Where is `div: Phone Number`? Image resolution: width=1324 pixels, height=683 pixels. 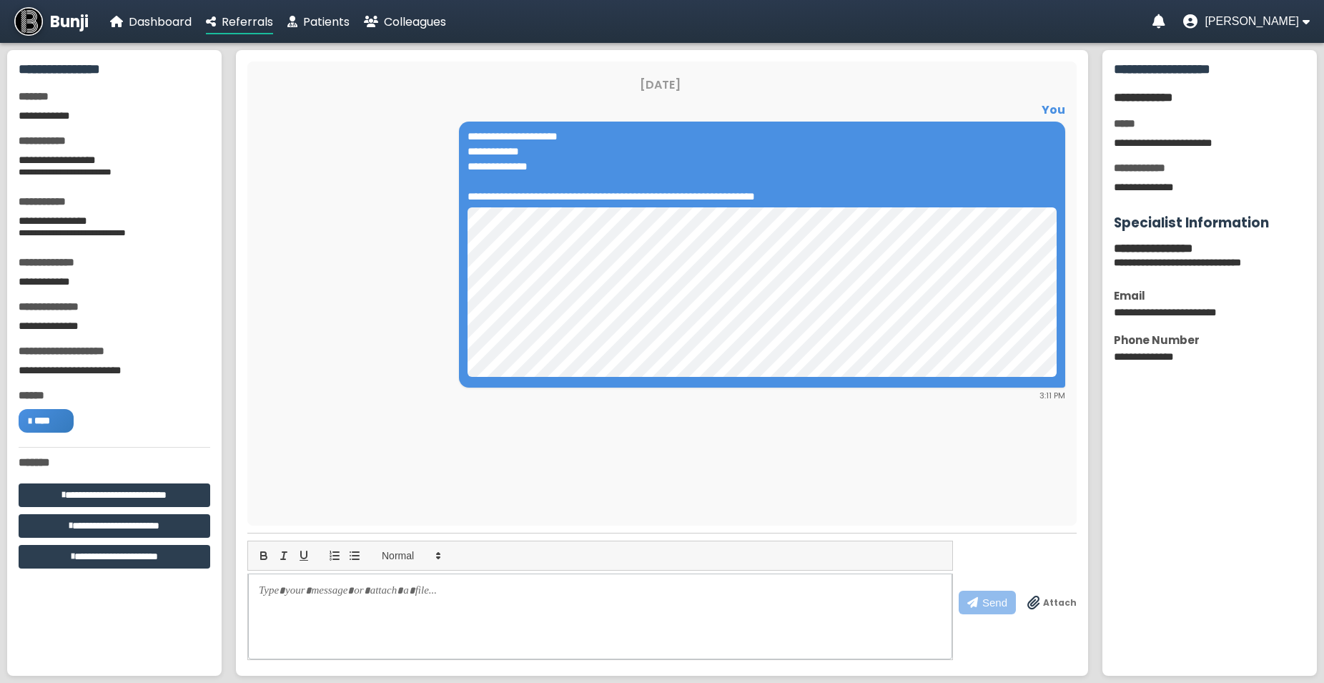 div: Phone Number is located at coordinates (1209, 340).